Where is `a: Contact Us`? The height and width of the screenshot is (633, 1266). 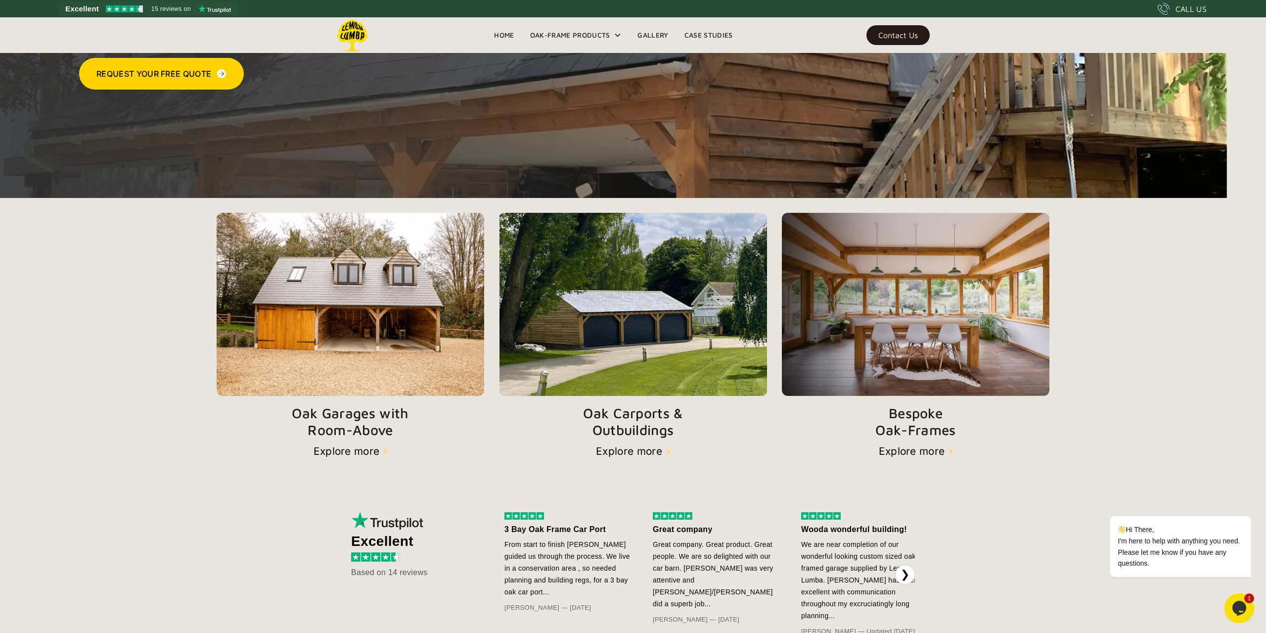 a: Contact Us is located at coordinates (898, 35).